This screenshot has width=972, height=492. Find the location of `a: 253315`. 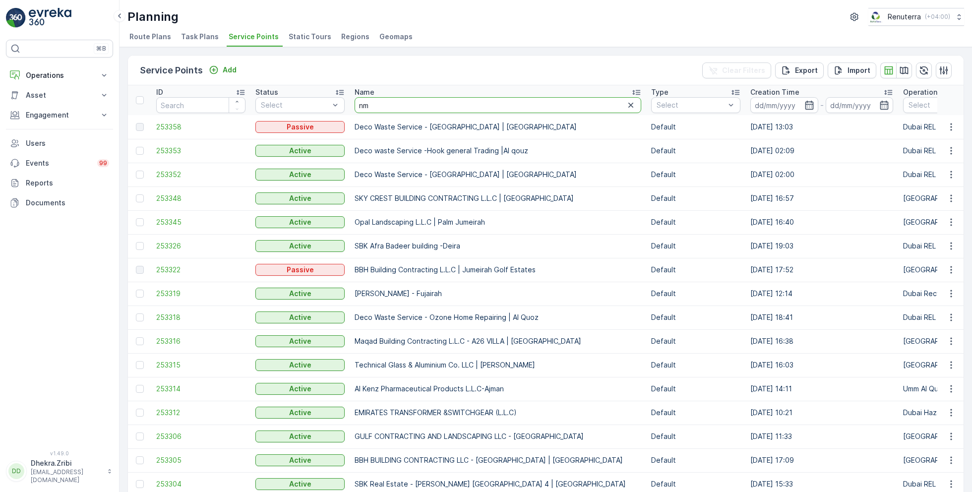

a: 253315 is located at coordinates (201, 365).